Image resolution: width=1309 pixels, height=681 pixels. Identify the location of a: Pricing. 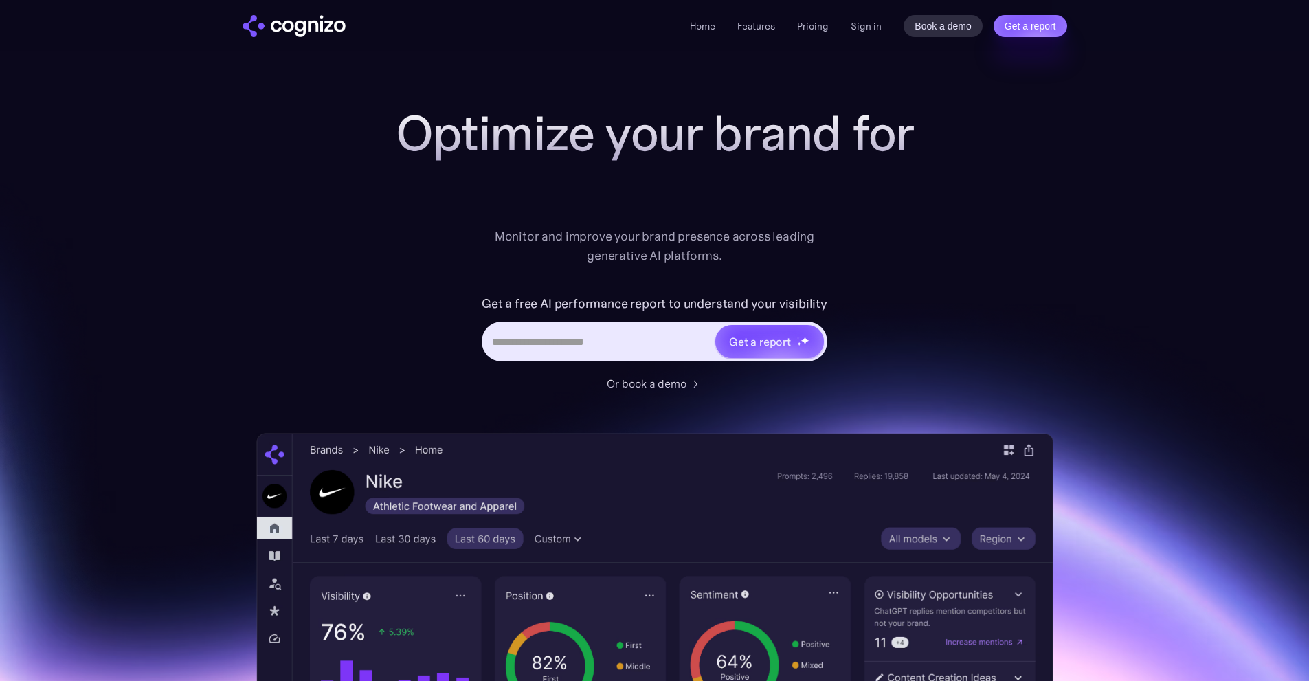
(813, 26).